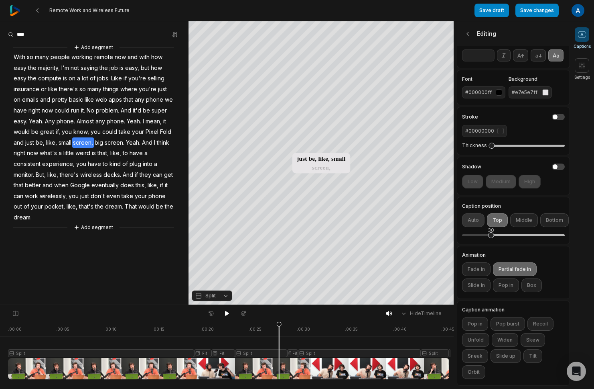 The width and height of the screenshot is (594, 389). I want to click on span: have, so click(20, 110).